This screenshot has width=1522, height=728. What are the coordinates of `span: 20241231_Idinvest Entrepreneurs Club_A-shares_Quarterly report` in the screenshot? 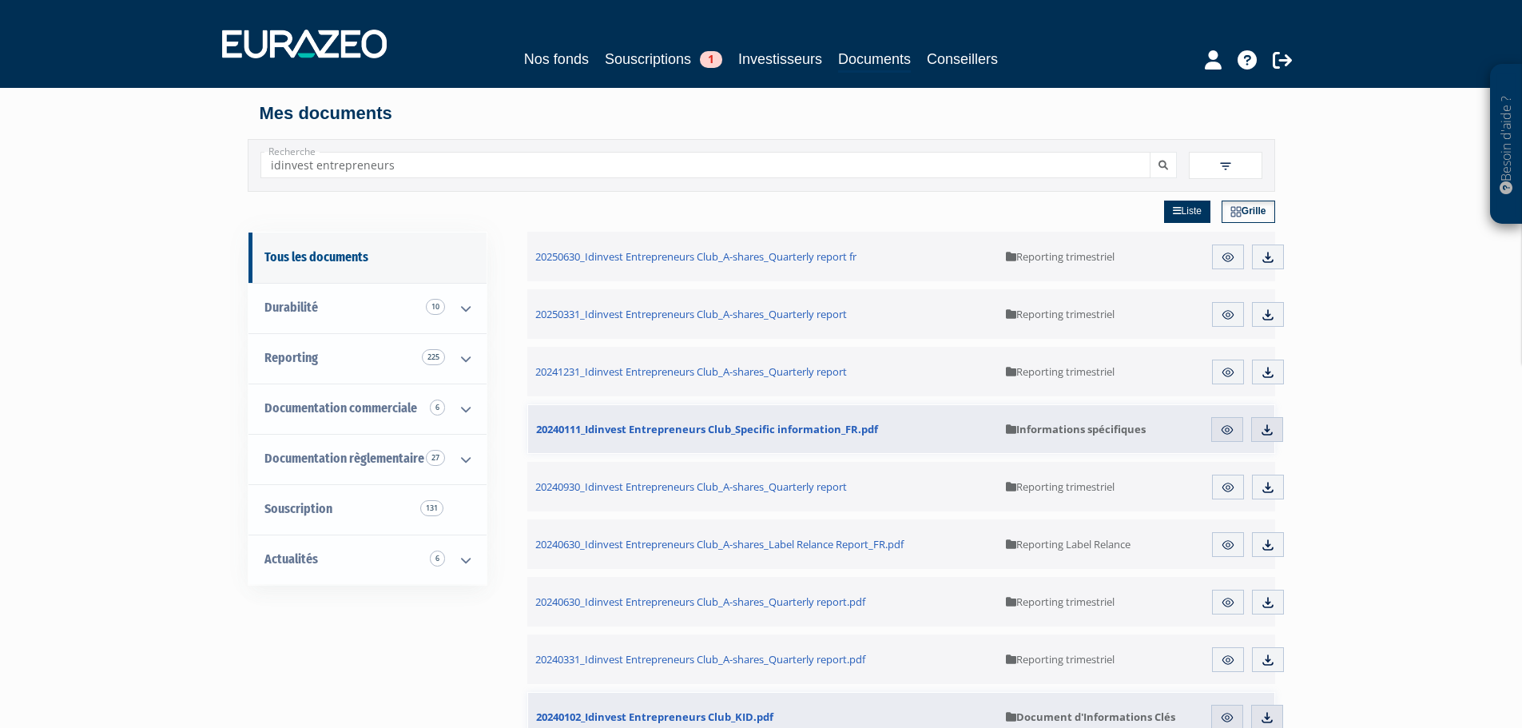 It's located at (691, 371).